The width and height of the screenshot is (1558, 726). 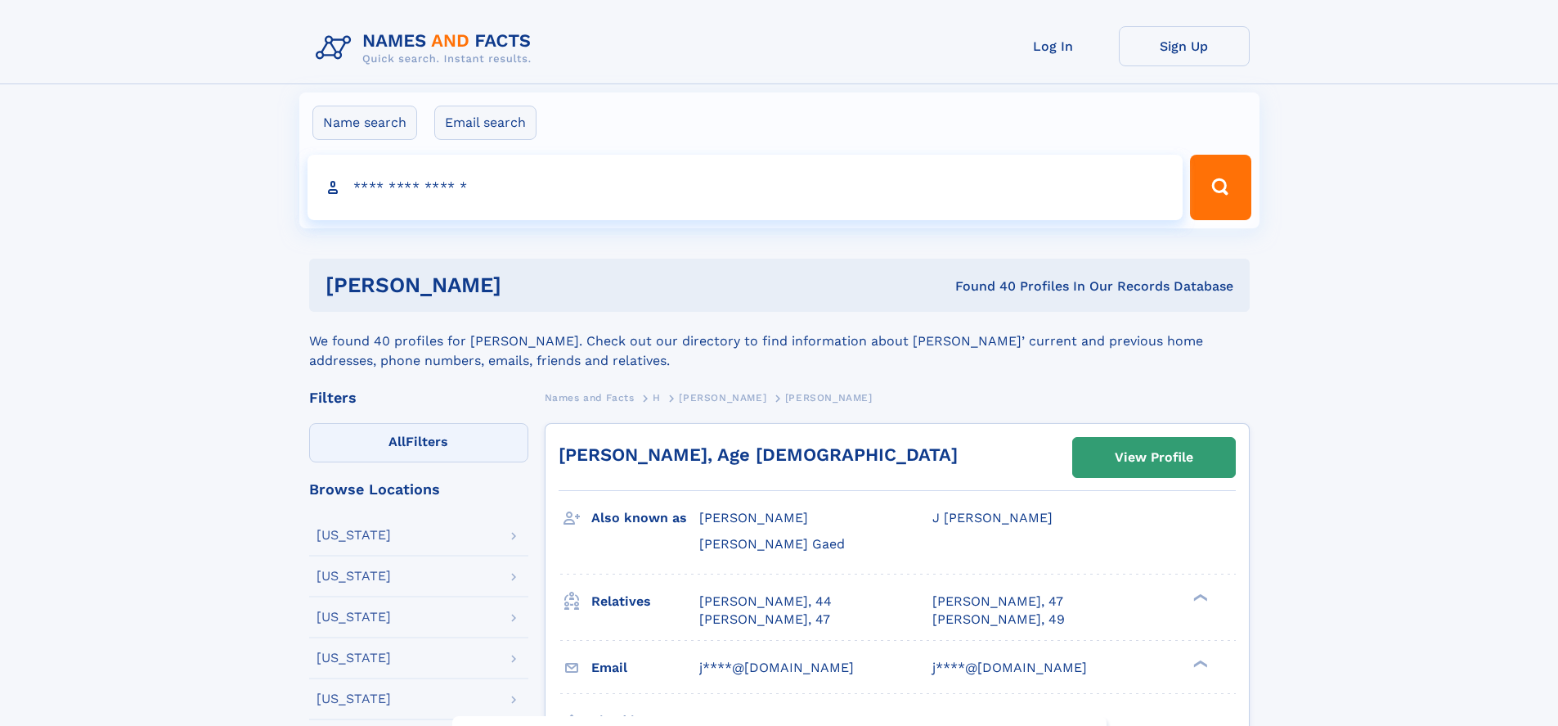 What do you see at coordinates (397, 441) in the screenshot?
I see `span: All` at bounding box center [397, 441].